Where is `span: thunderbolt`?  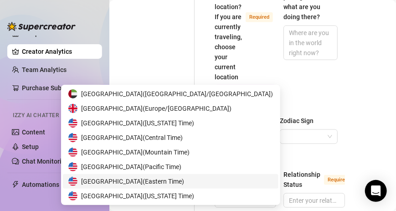 span: thunderbolt is located at coordinates (15, 184).